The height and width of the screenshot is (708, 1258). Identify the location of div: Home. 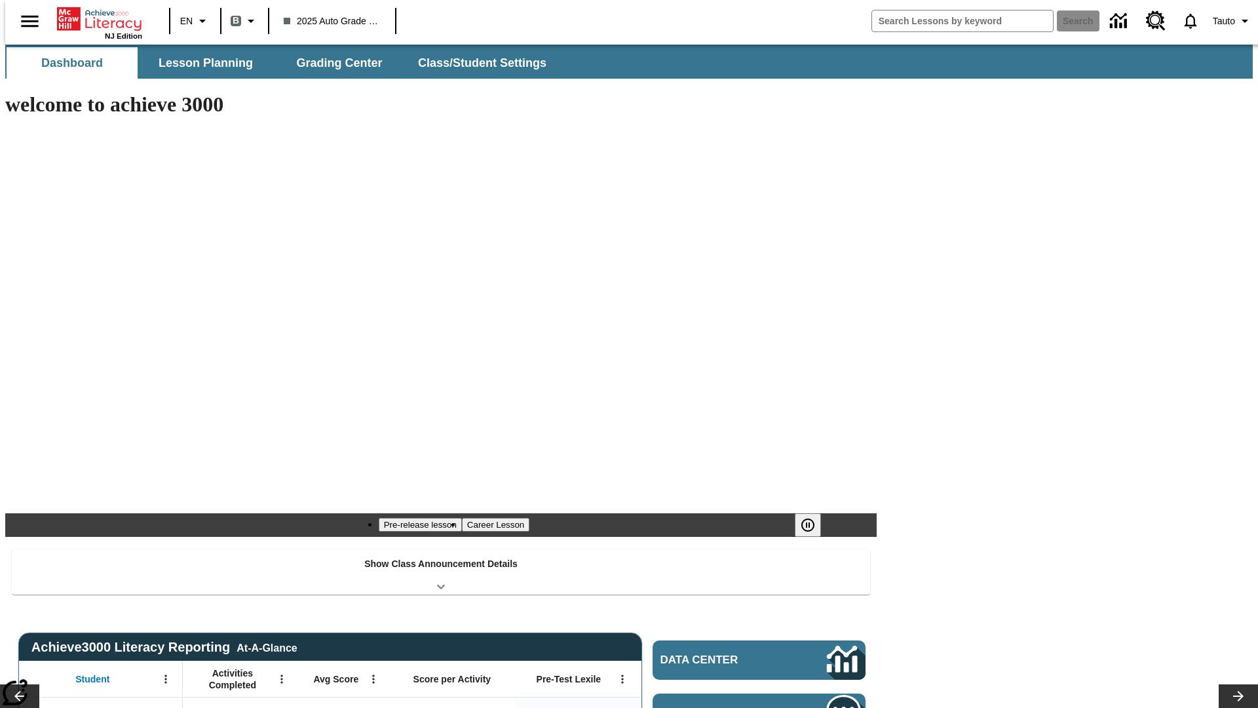
(100, 22).